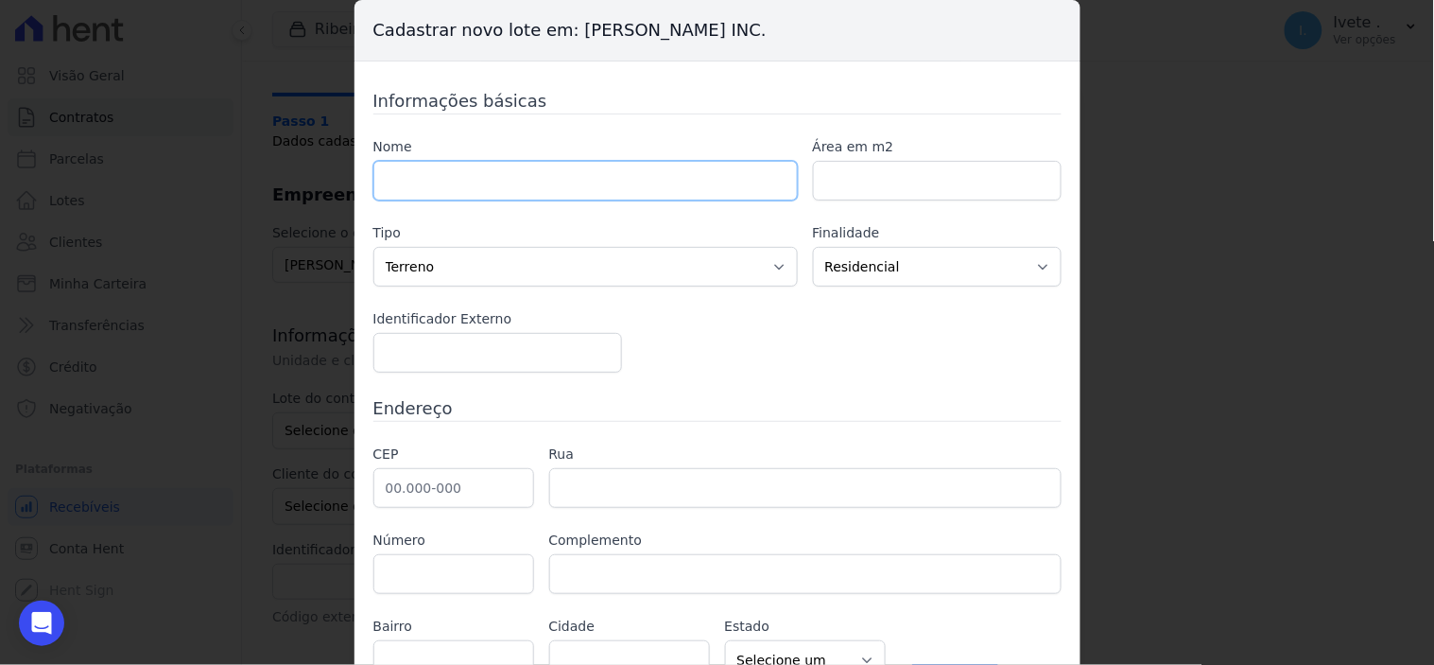 The height and width of the screenshot is (665, 1434). I want to click on label: Número, so click(454, 540).